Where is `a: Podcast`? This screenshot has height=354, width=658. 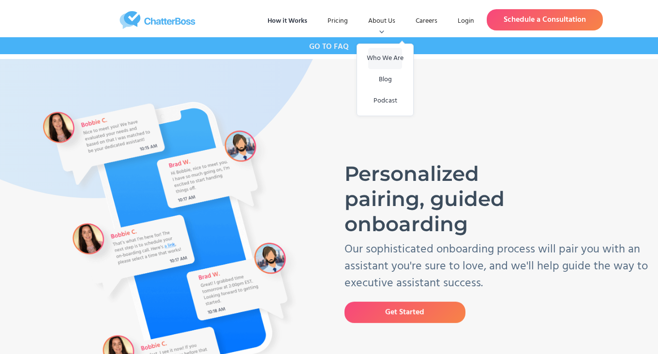
a: Podcast is located at coordinates (385, 101).